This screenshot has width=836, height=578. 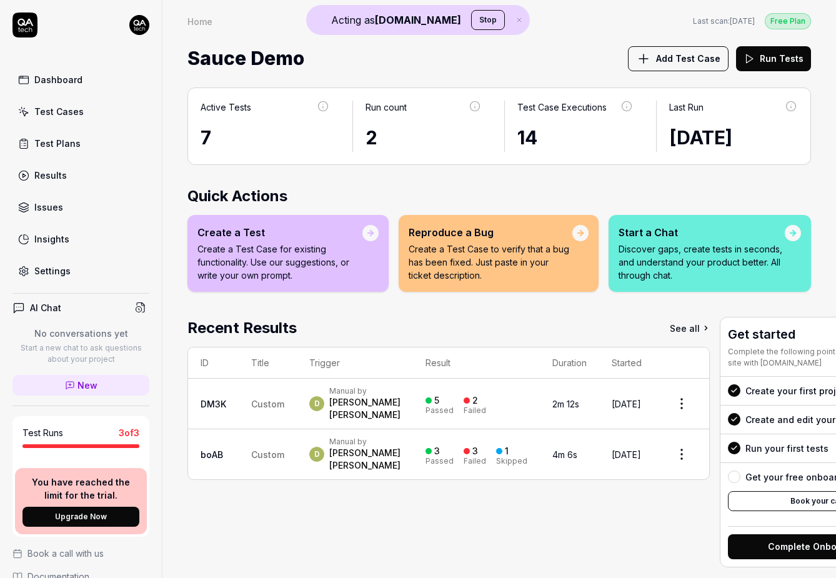 I want to click on th: Started, so click(x=627, y=363).